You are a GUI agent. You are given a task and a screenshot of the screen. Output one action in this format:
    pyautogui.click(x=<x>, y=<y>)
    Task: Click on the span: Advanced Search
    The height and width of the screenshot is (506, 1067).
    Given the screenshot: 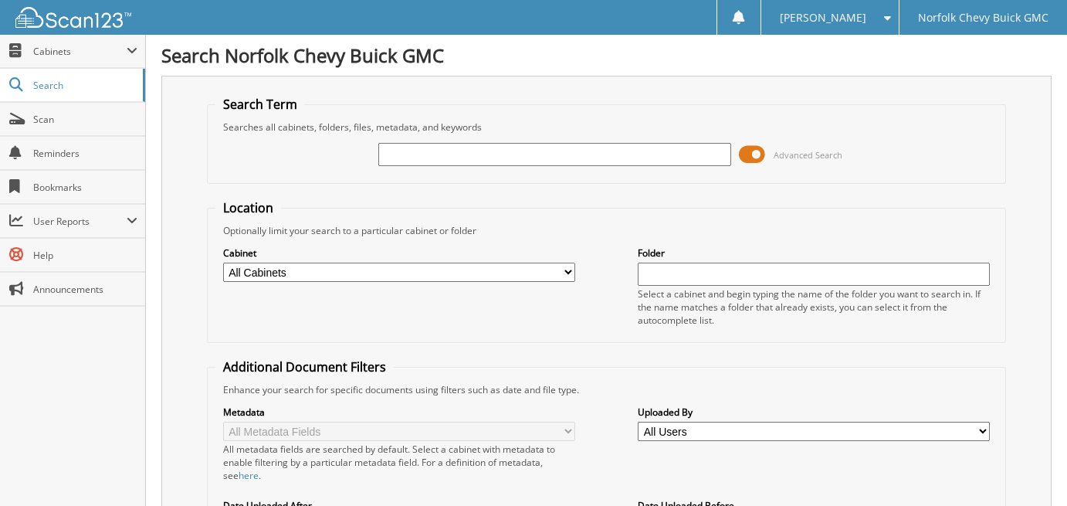 What is the action you would take?
    pyautogui.click(x=808, y=154)
    